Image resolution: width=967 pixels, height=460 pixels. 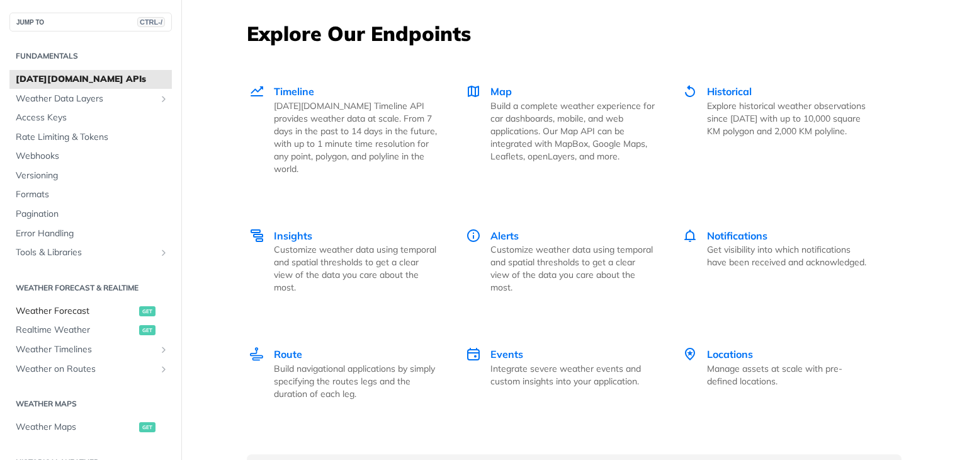 I want to click on a: Formats, so click(x=91, y=195).